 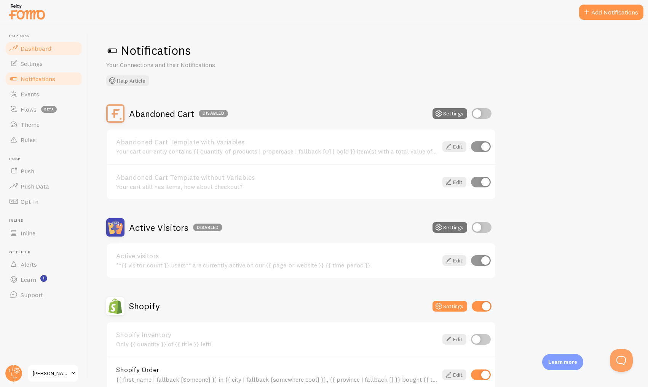 What do you see at coordinates (277, 379) in the screenshot?
I see `div: {{ first_name | fallback [Someone] }} in {{ city | fallback [somewhere cool] }}, {{ province | fa...` at bounding box center [277, 379].